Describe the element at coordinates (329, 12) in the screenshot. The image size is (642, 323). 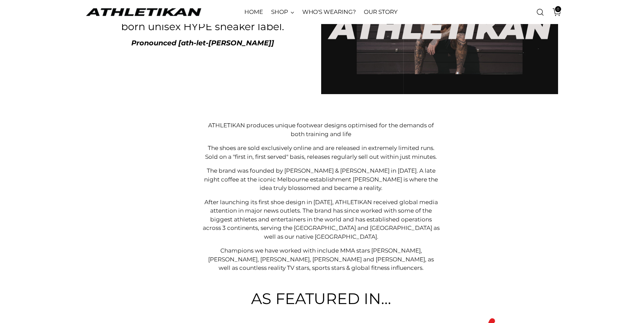
I see `a: WHO'S WEARING?` at that location.